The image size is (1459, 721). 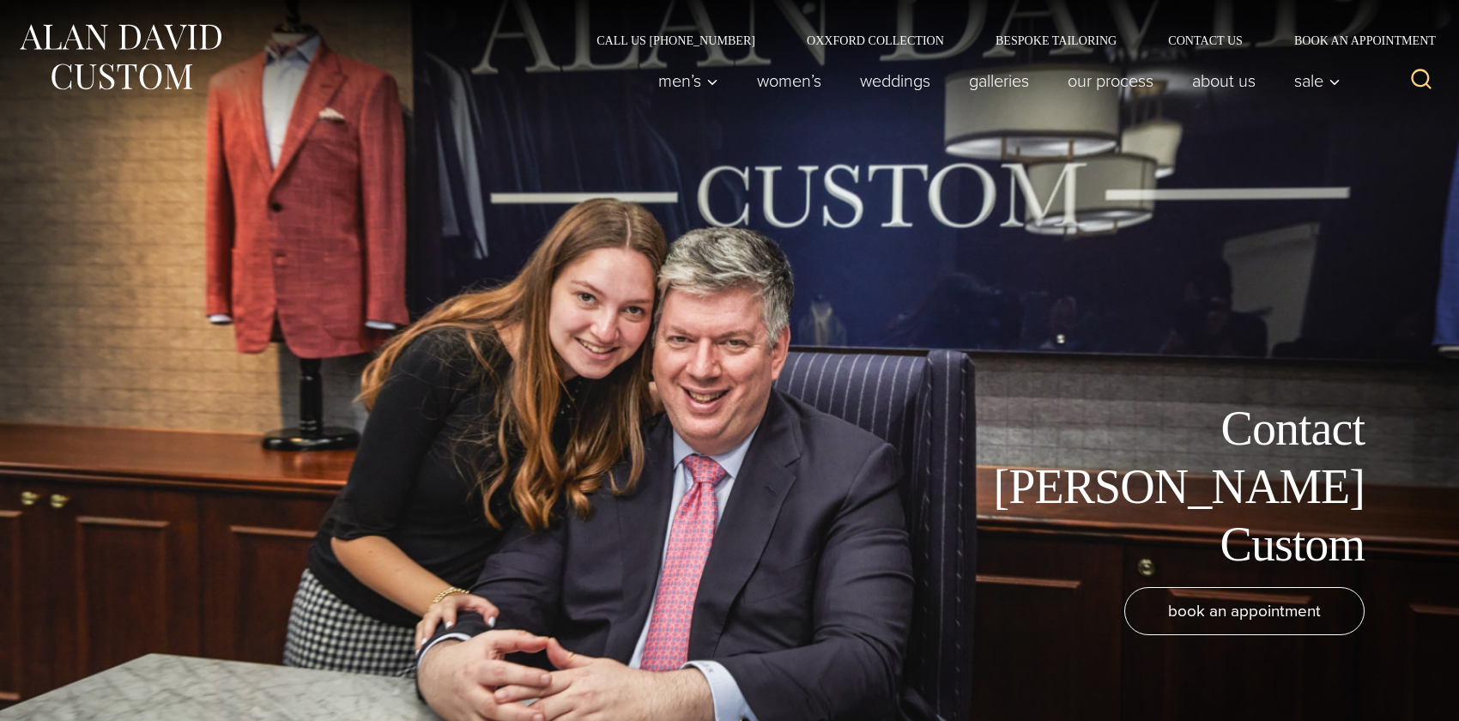 I want to click on a: Contact Us, so click(x=1205, y=40).